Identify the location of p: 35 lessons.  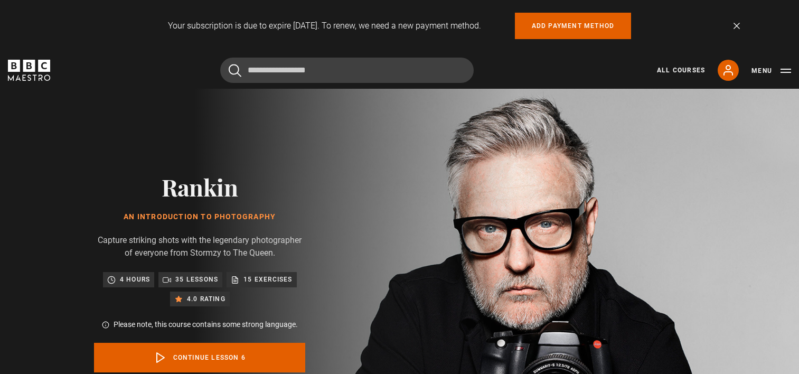
(196, 279).